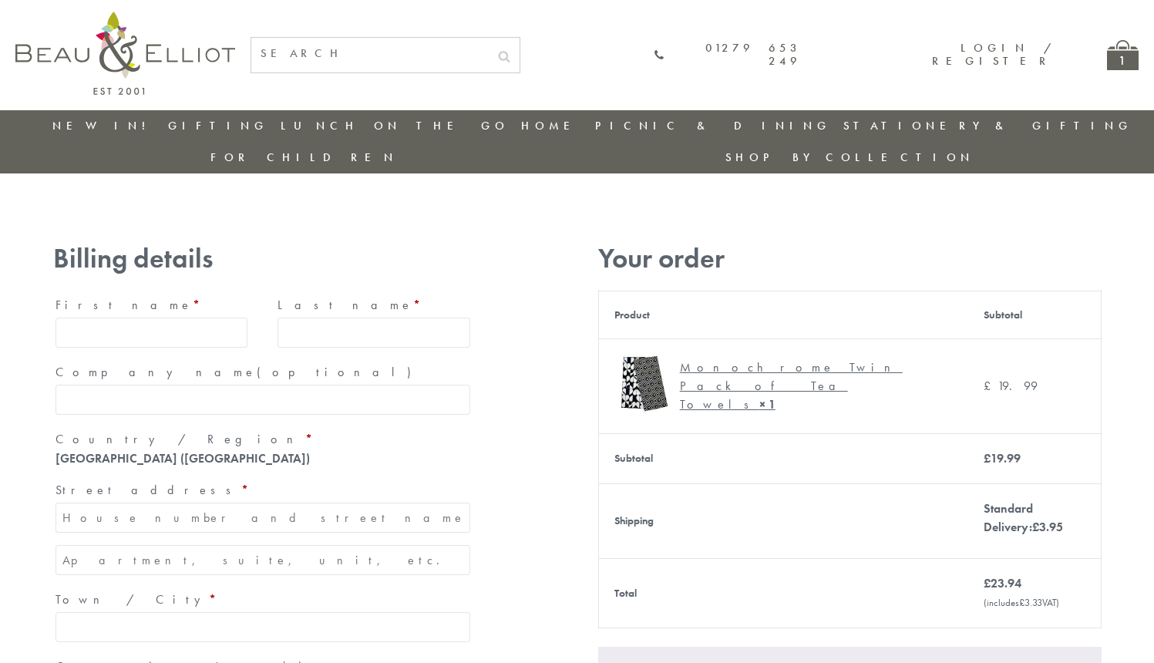  Describe the element at coordinates (728, 55) in the screenshot. I see `a: 01279 653 249` at that location.